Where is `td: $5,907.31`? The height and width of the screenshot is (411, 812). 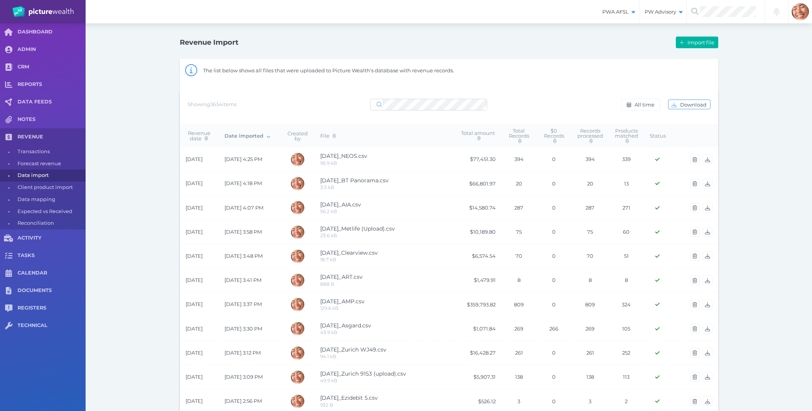
td: $5,907.31 is located at coordinates (478, 378).